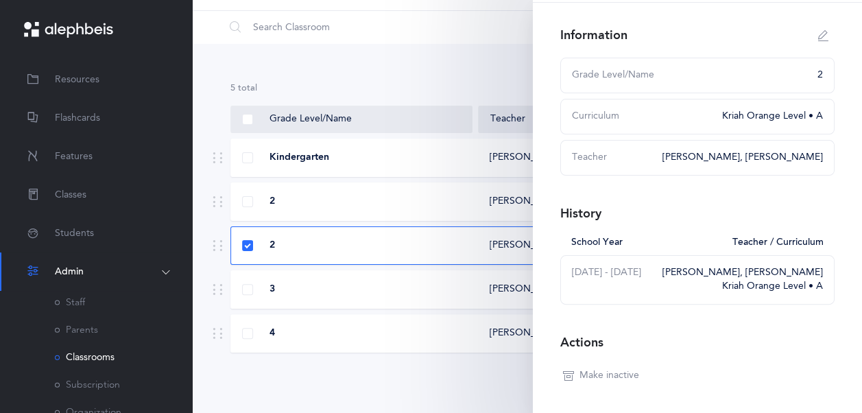 This screenshot has width=862, height=413. Describe the element at coordinates (272, 289) in the screenshot. I see `span: 3` at that location.